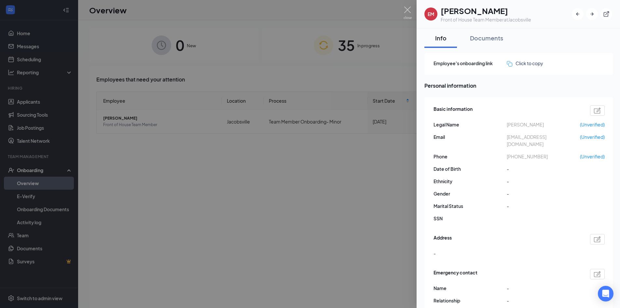 This screenshot has width=620, height=308. Describe the element at coordinates (443, 239) in the screenshot. I see `span: Address` at that location.